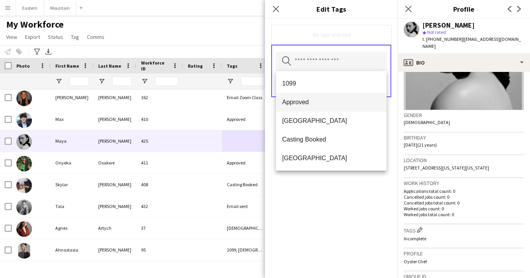 This screenshot has height=278, width=530. I want to click on div: Onyeka, so click(72, 163).